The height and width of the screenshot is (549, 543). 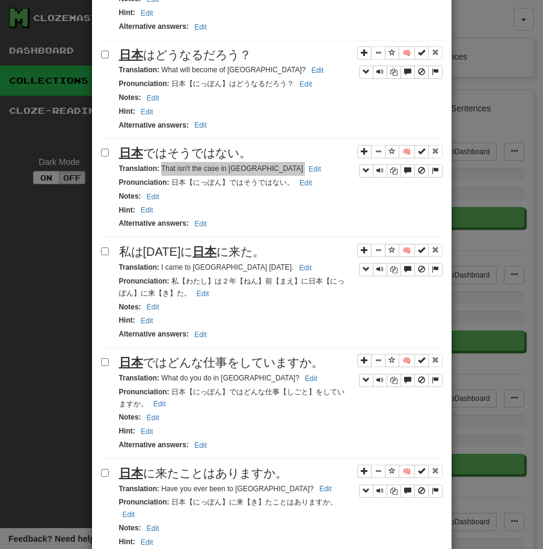 I want to click on span: に来たことはありますか。, so click(x=203, y=473).